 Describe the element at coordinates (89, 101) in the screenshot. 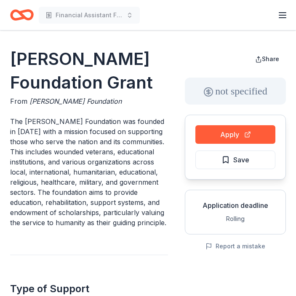

I see `div: From` at that location.